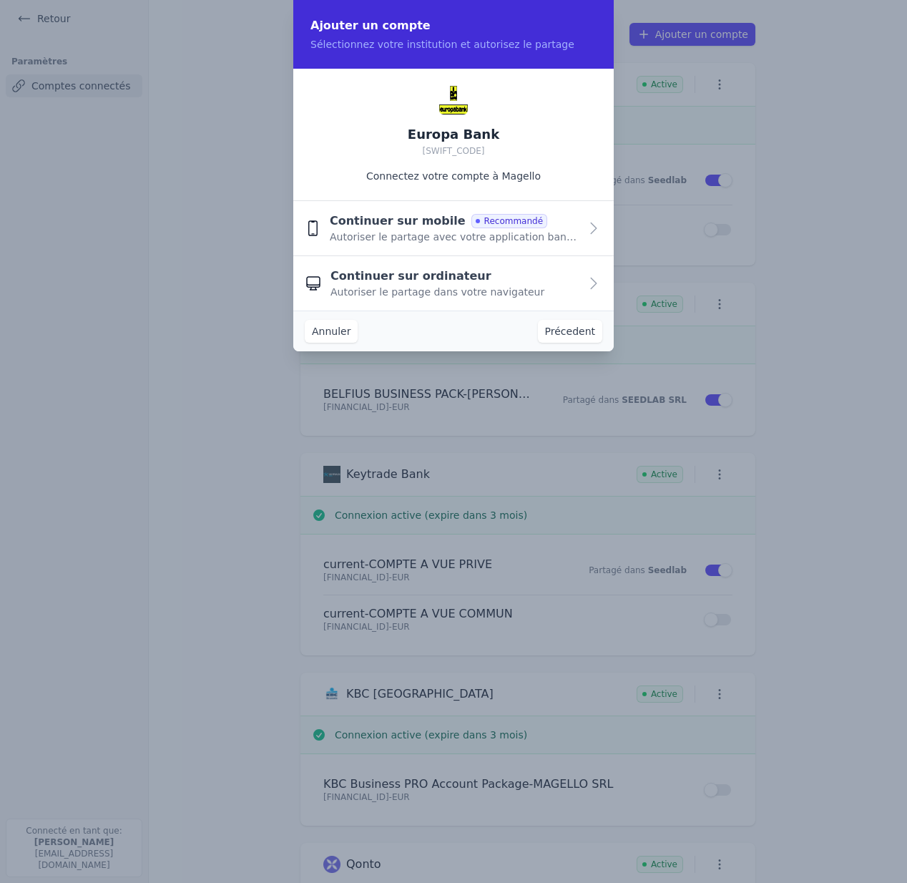  What do you see at coordinates (454, 228) in the screenshot?
I see `button: Continuer sur mobile Recommandé Autoriser le partage avec votre application bancaire` at bounding box center [454, 228].